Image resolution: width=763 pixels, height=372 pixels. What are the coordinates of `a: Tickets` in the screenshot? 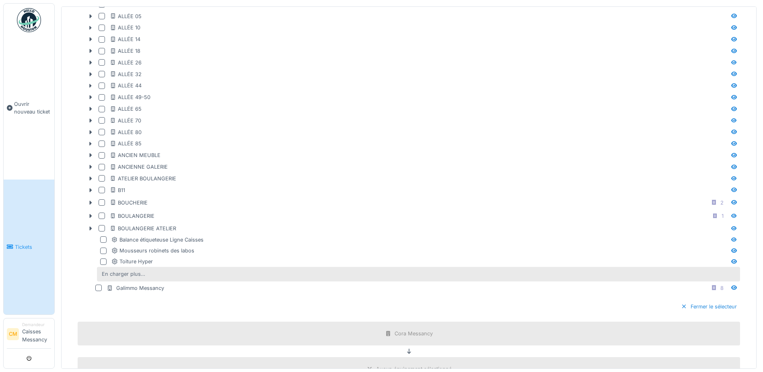 It's located at (29, 246).